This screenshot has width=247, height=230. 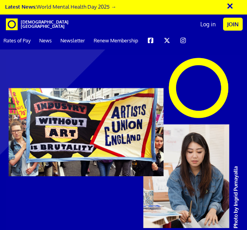 What do you see at coordinates (233, 24) in the screenshot?
I see `a: Join` at bounding box center [233, 24].